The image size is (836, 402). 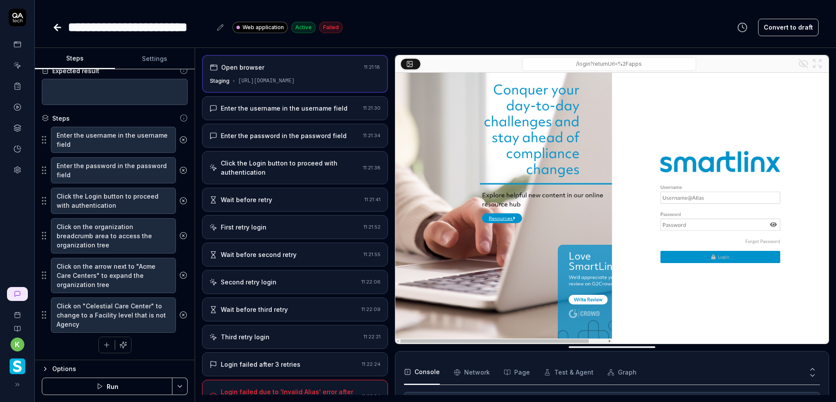 I want to click on button: Convert to draft, so click(x=789, y=27).